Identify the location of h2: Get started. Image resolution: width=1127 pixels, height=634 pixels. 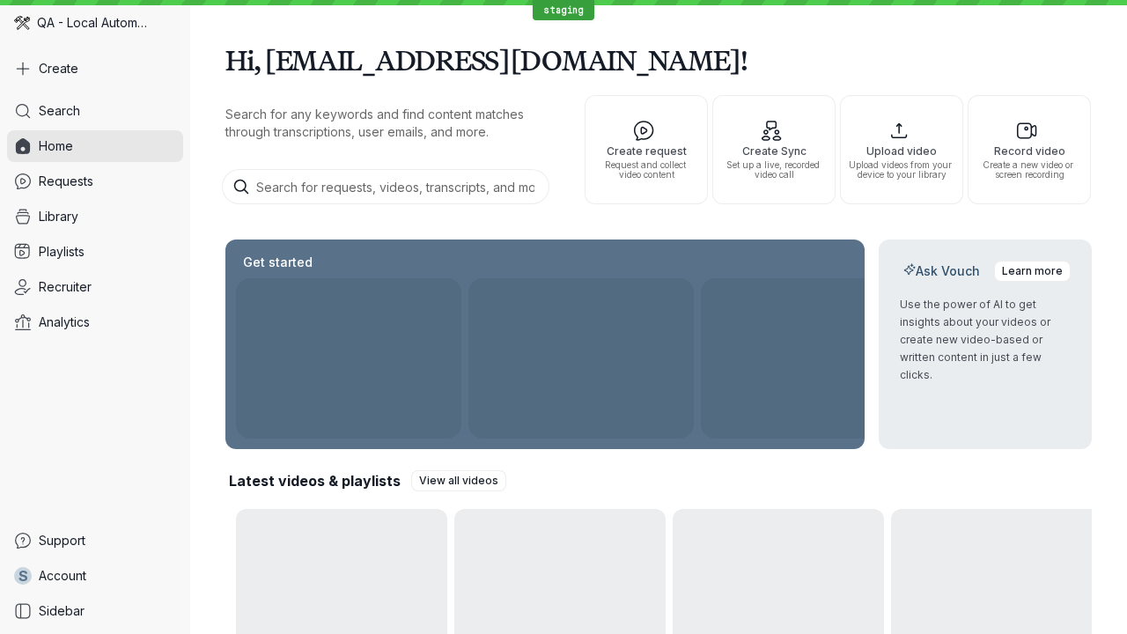
(277, 262).